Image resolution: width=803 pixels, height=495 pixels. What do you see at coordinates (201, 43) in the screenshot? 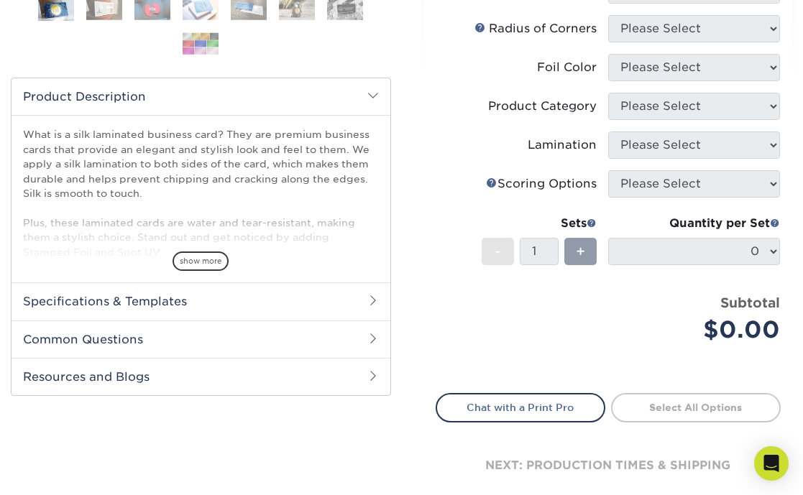
I see `img: Business Cards 08` at bounding box center [201, 43].